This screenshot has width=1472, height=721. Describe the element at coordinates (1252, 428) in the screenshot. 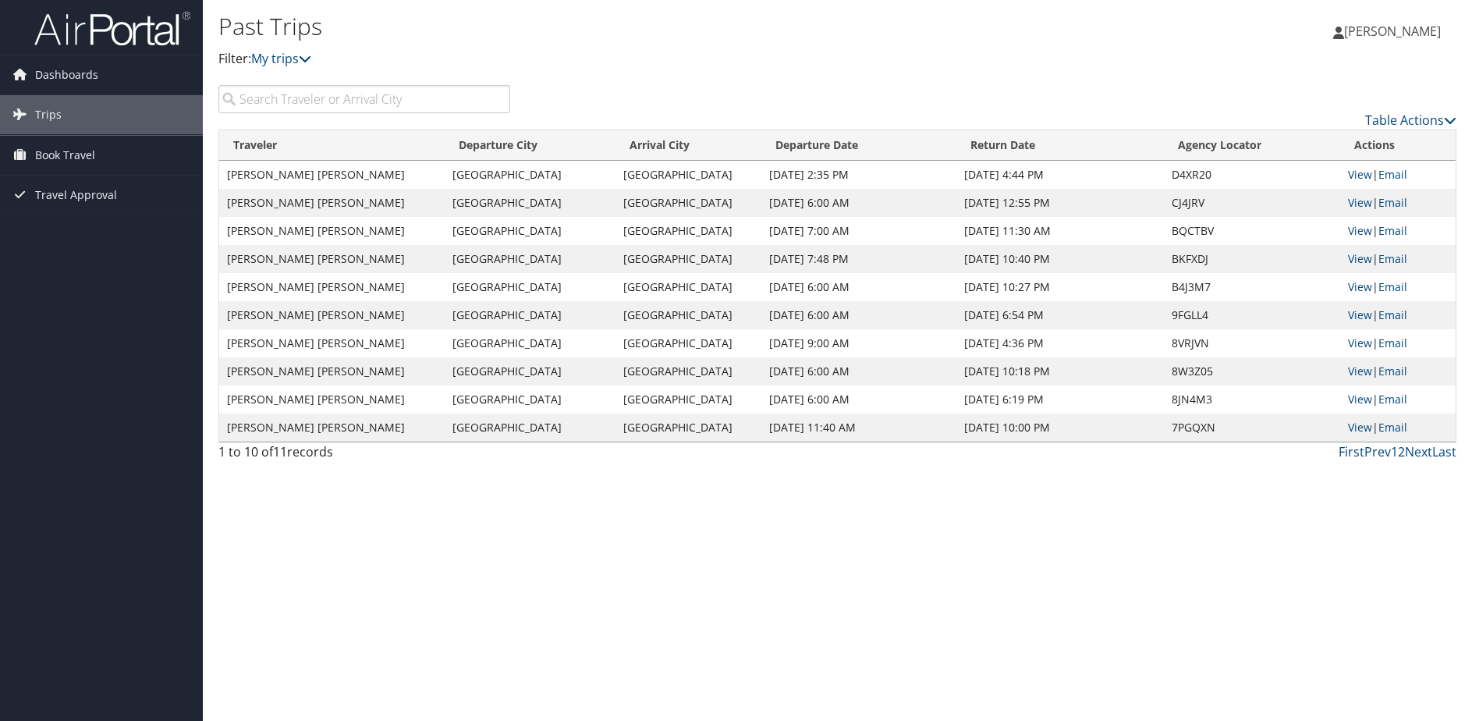

I see `td: 7PGQXN` at that location.